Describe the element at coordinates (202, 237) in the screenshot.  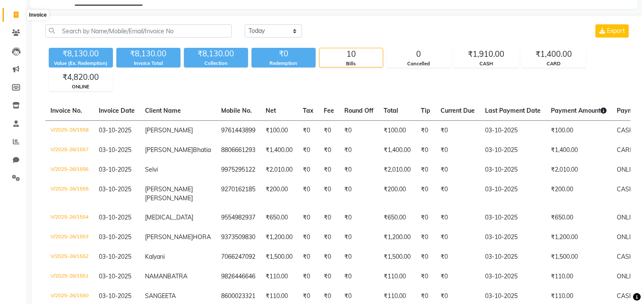
I see `span: HORA` at that location.